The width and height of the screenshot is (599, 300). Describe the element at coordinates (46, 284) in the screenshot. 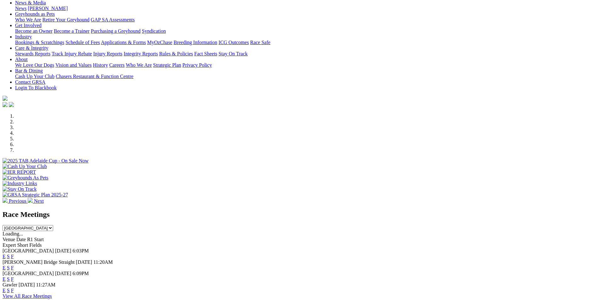

I see `span: 11:27AM` at that location.